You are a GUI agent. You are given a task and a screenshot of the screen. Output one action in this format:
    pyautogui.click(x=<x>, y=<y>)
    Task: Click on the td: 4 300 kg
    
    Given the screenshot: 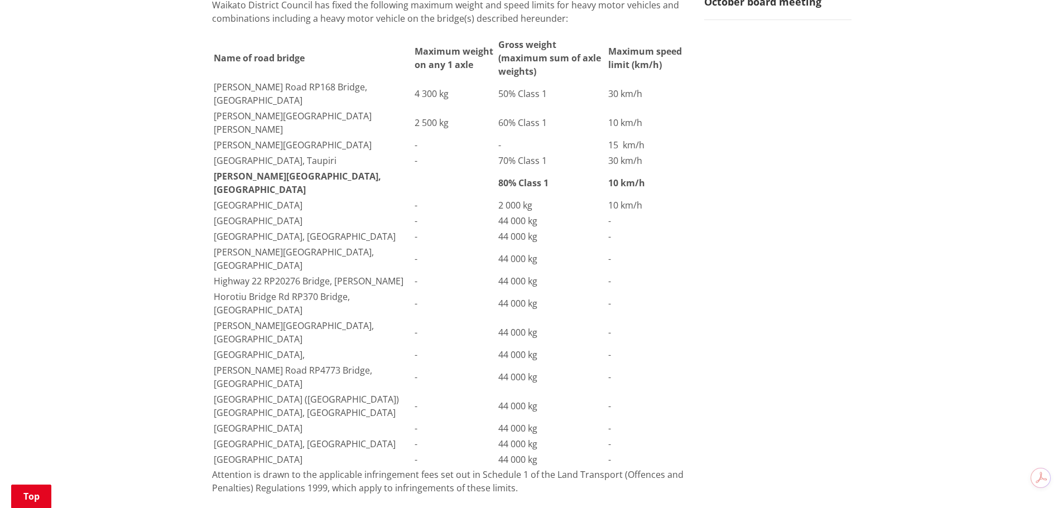 What is the action you would take?
    pyautogui.click(x=455, y=94)
    